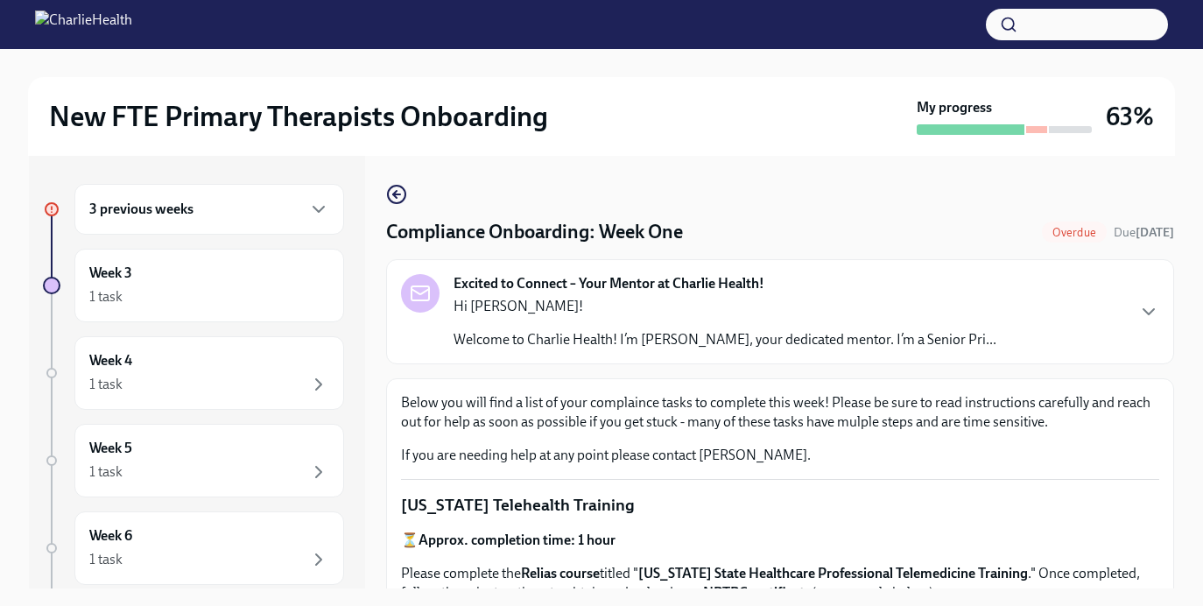 The image size is (1203, 606). I want to click on h6: Week 5, so click(110, 448).